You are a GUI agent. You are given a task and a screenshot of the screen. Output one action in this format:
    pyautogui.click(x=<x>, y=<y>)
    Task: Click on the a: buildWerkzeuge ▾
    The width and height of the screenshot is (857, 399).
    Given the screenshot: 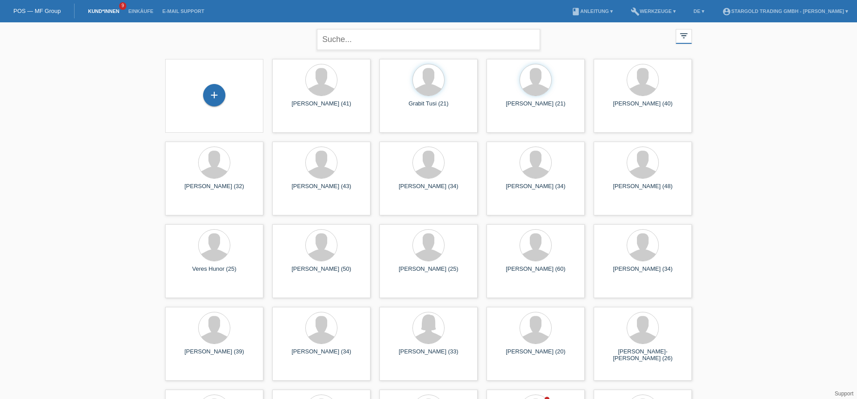 What is the action you would take?
    pyautogui.click(x=653, y=11)
    